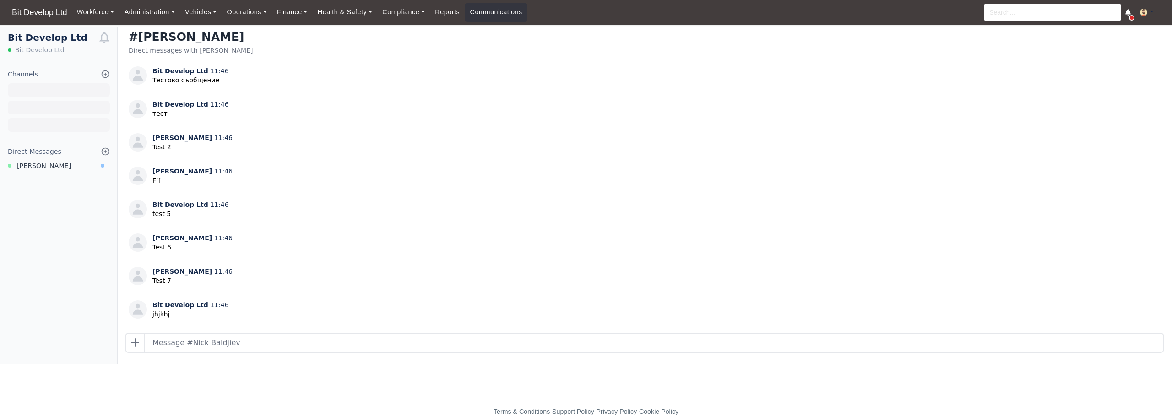 The image size is (1172, 417). What do you see at coordinates (192, 247) in the screenshot?
I see `p: Test 6` at bounding box center [192, 247].